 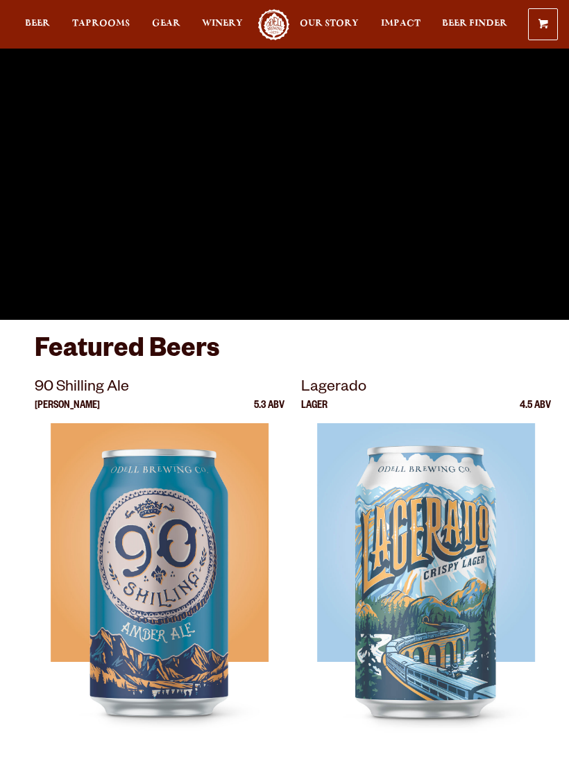 What do you see at coordinates (329, 24) in the screenshot?
I see `a: Our Story` at bounding box center [329, 24].